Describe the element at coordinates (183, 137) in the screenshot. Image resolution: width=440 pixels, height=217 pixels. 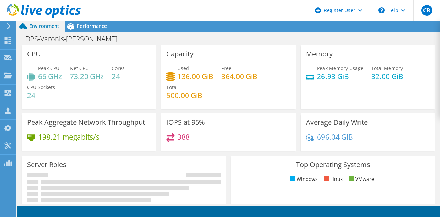
I see `h4: 388` at that location.